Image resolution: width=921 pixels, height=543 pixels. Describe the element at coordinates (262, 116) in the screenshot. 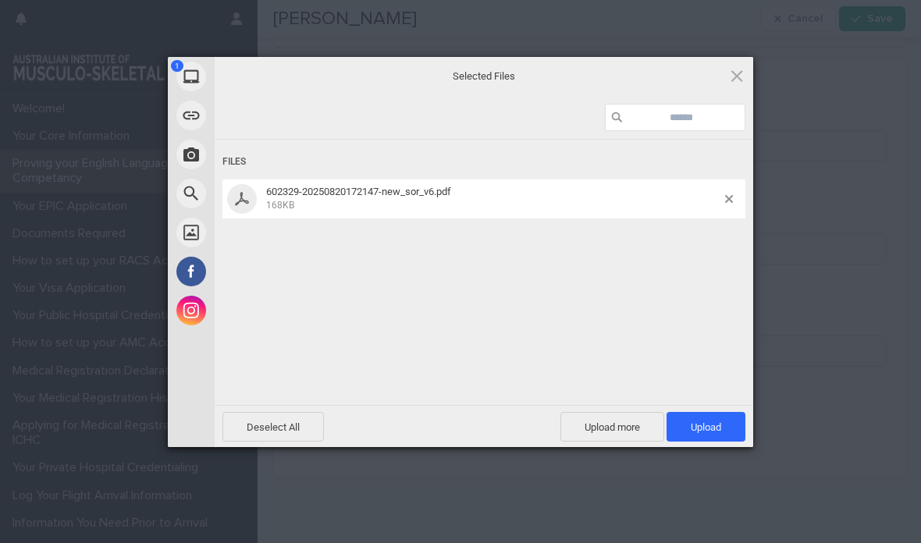

I see `div: Link (URL)` at that location.